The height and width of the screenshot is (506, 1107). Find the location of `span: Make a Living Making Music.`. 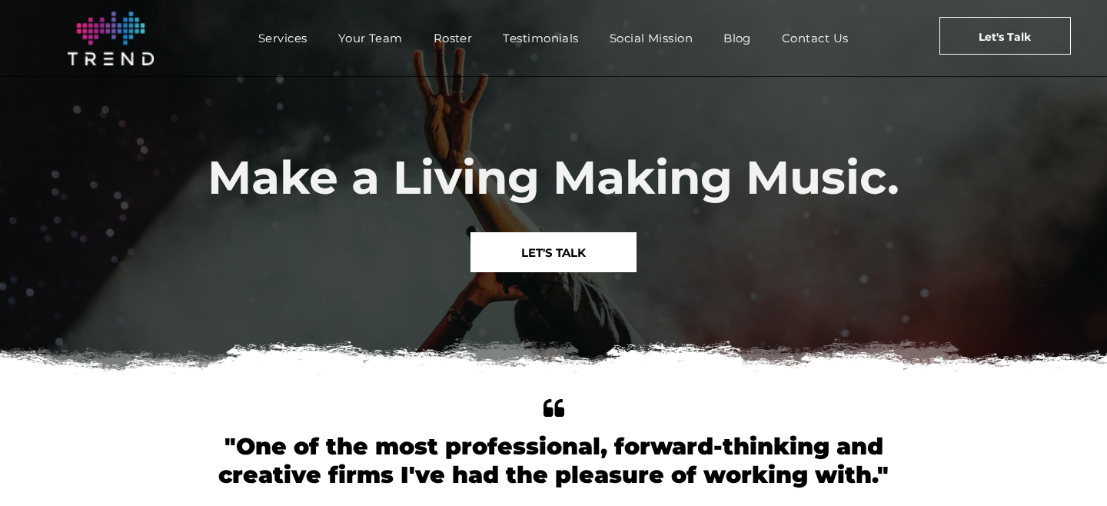

span: Make a Living Making Music. is located at coordinates (554, 177).